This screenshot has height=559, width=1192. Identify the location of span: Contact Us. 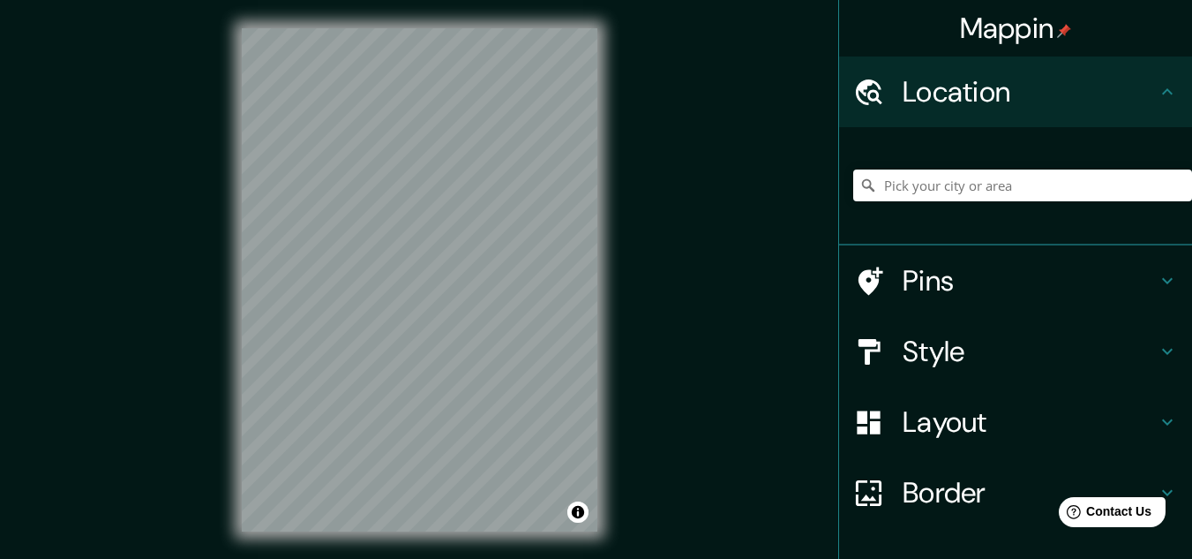
(84, 21).